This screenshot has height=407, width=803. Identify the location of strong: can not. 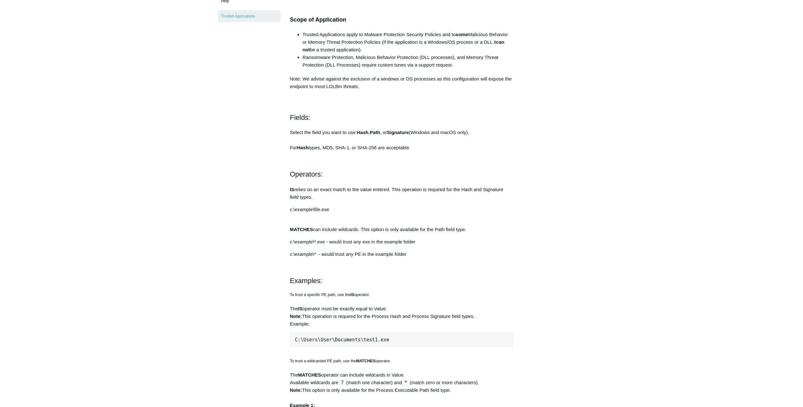
(404, 46).